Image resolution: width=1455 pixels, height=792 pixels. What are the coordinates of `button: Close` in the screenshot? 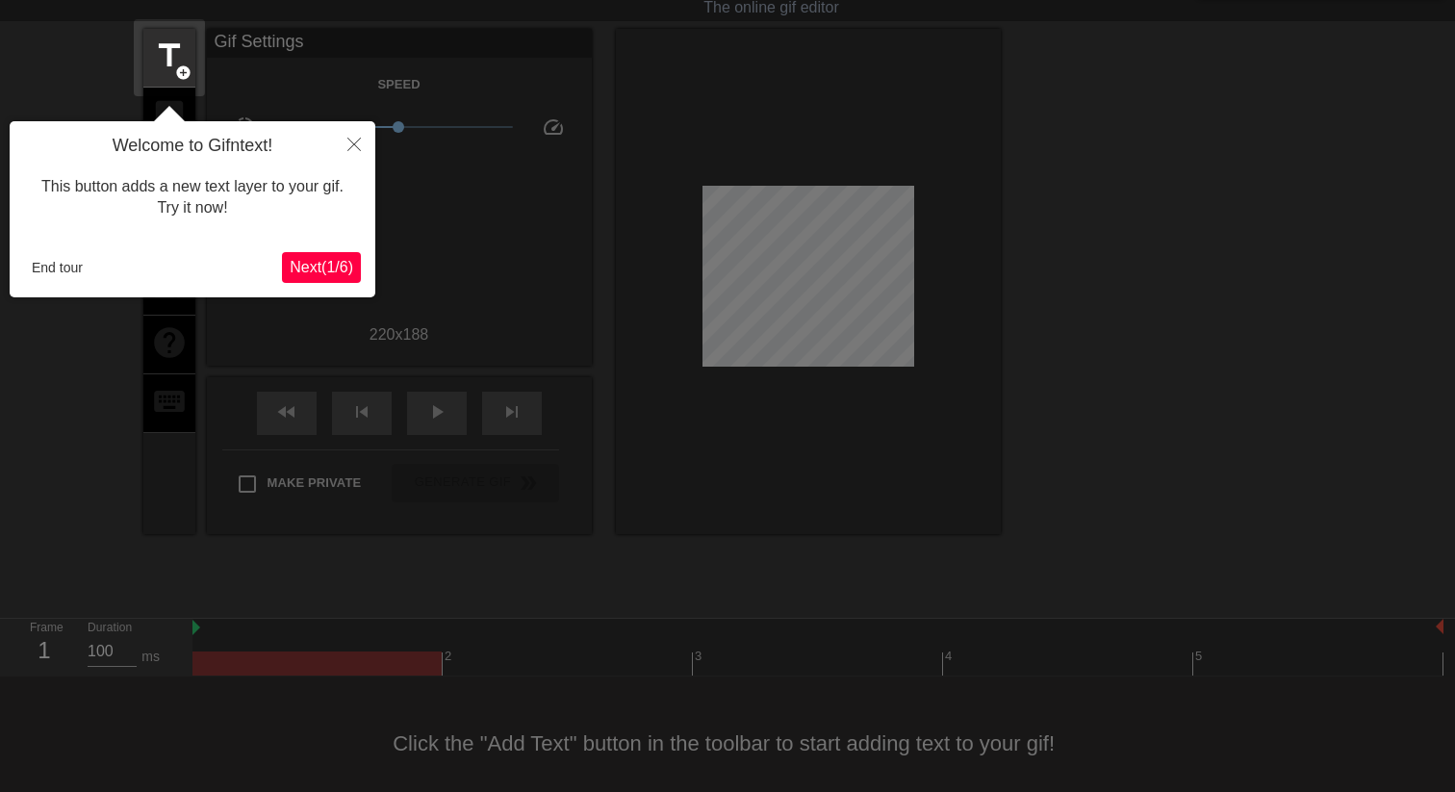 It's located at (354, 143).